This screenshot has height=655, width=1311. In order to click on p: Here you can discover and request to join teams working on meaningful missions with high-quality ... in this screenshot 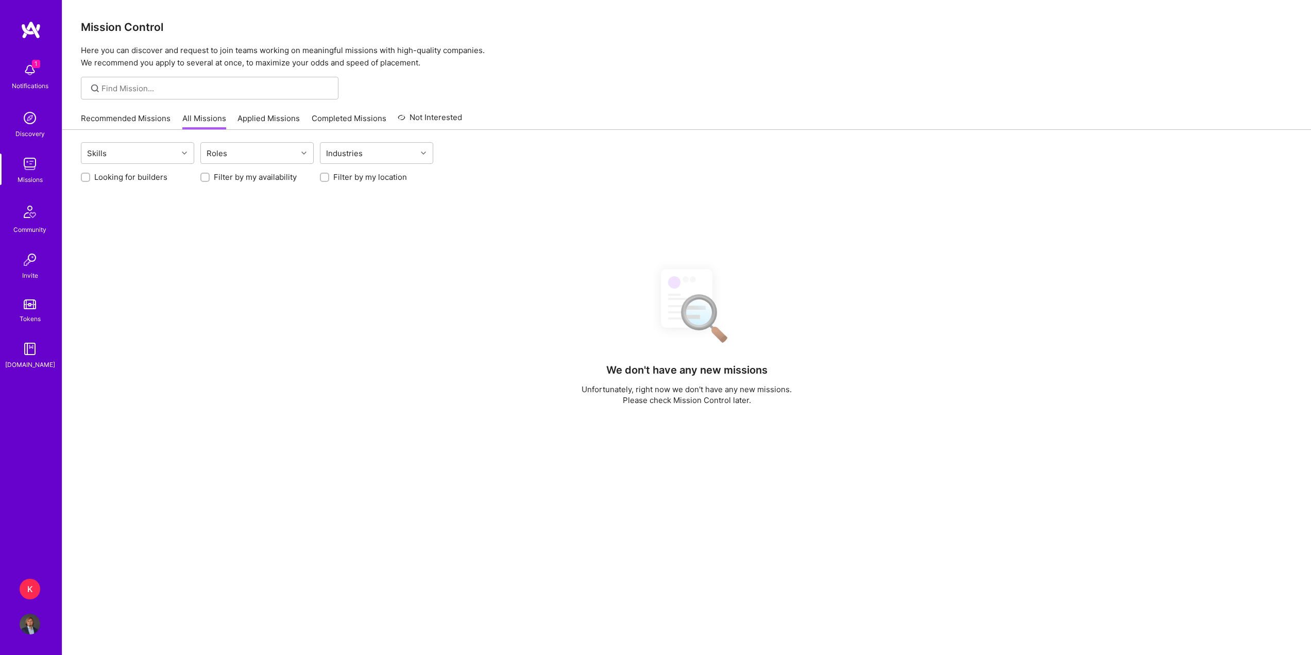, I will do `click(687, 57)`.